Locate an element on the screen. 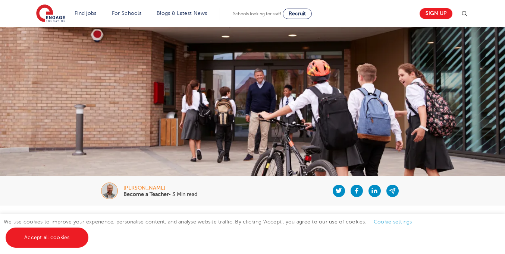 The height and width of the screenshot is (254, 505). span: Schools looking for staff is located at coordinates (257, 14).